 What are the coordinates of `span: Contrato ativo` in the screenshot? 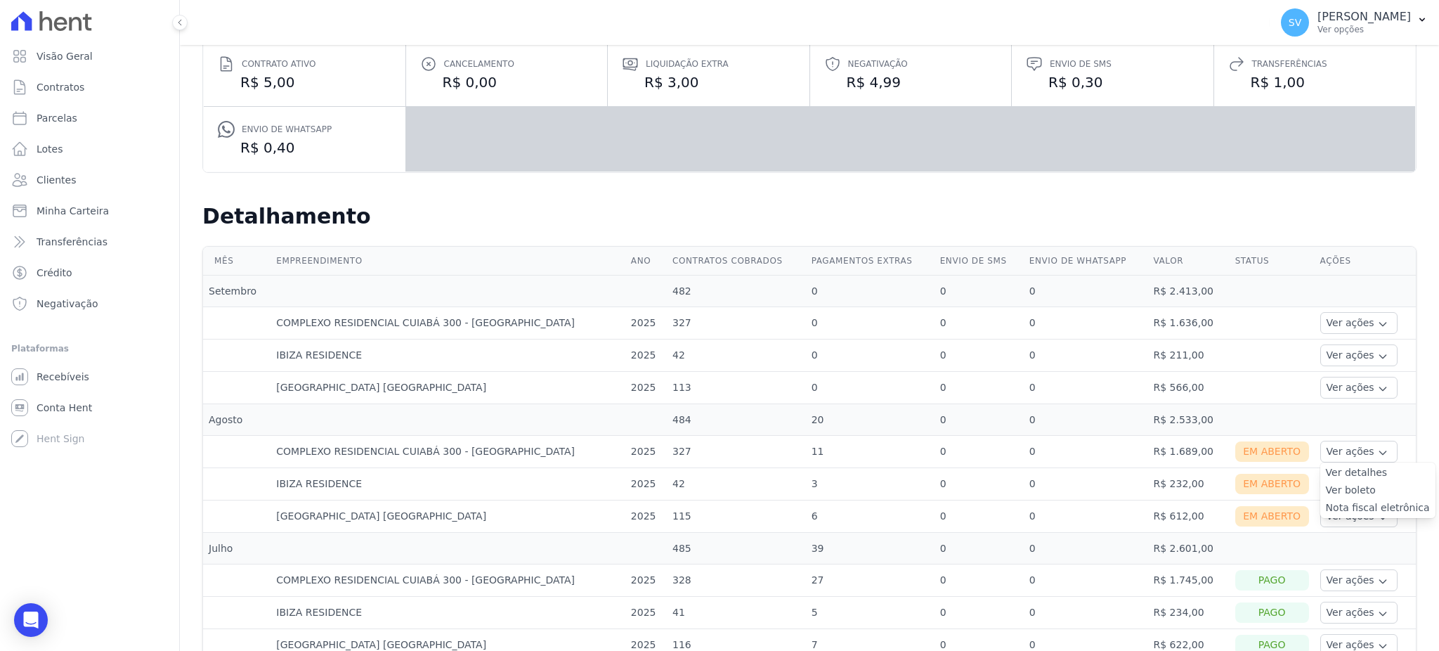 It's located at (278, 64).